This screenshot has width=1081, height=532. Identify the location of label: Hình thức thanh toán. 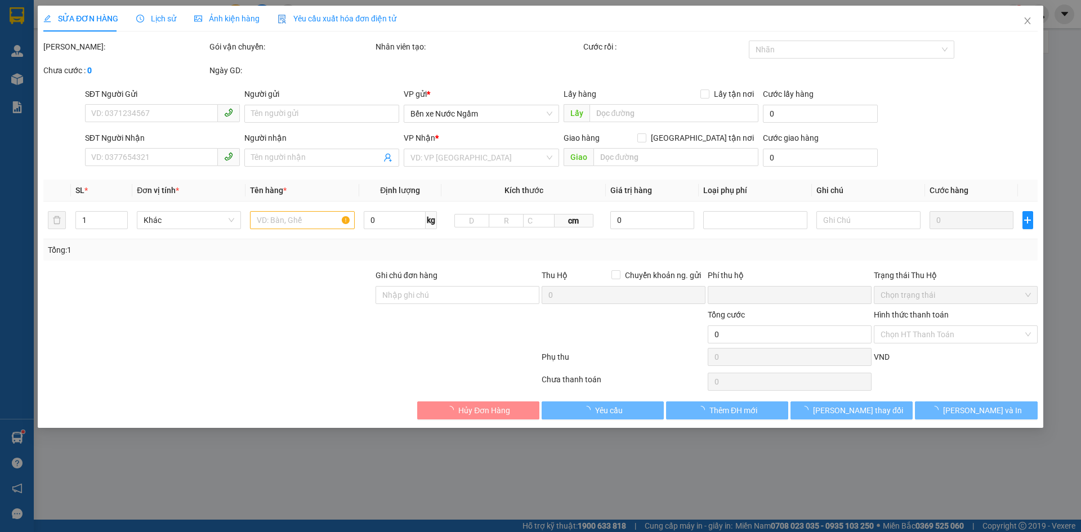
(911, 315).